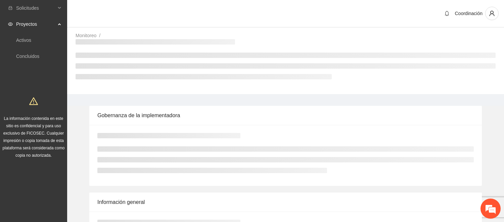 This screenshot has height=222, width=504. Describe the element at coordinates (23, 40) in the screenshot. I see `a: Activos` at that location.